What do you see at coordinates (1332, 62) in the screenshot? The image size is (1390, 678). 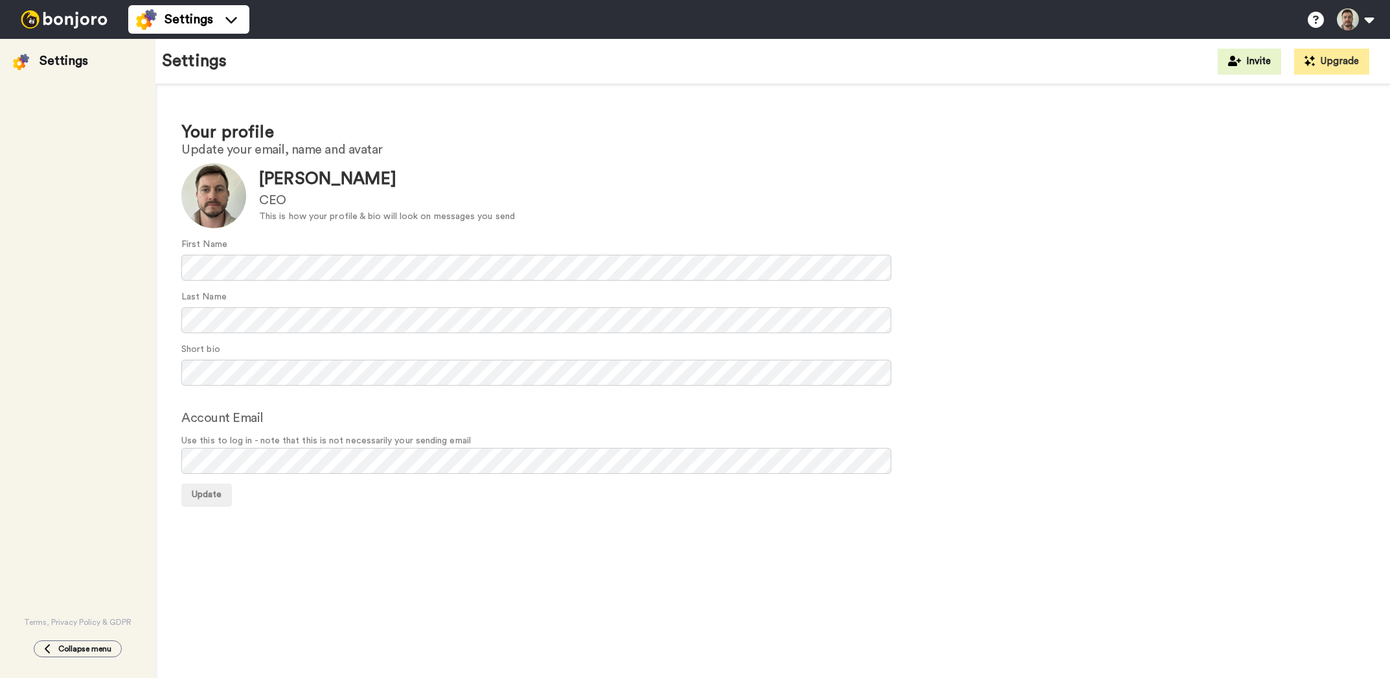 I see `button: Upgrade` at bounding box center [1332, 62].